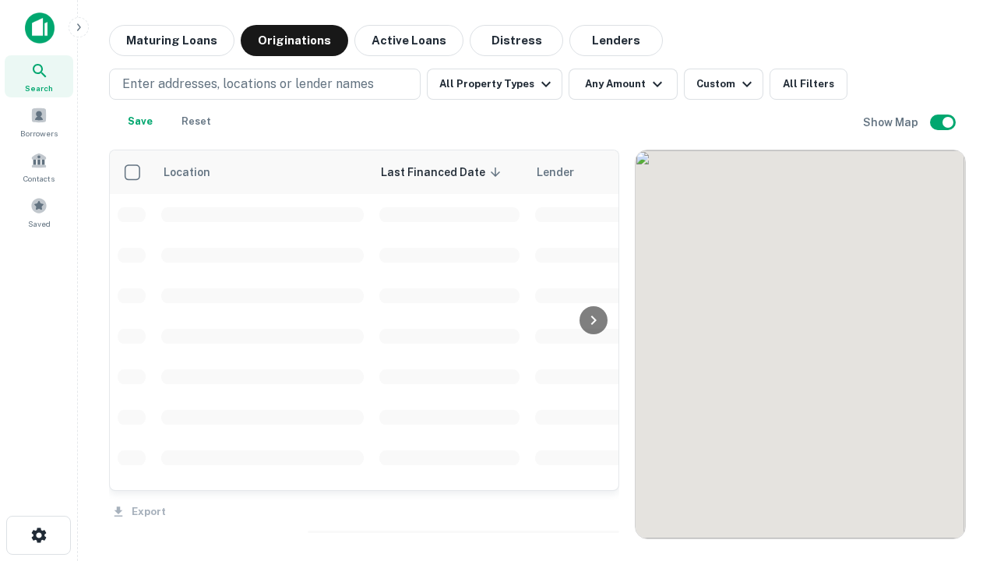 This screenshot has height=561, width=997. I want to click on button: Save your search to get updates of matches that match your search criteria., so click(140, 121).